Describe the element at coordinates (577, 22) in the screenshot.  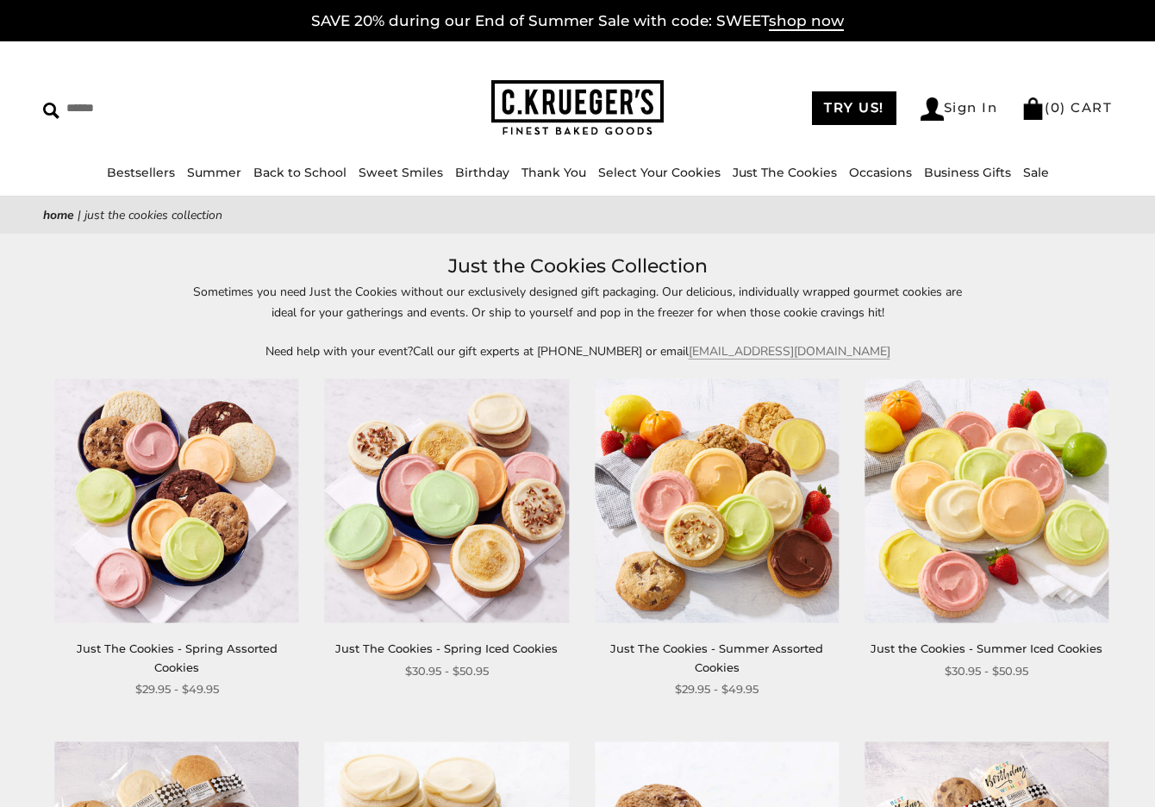
I see `a: SAVE 20% during our End of Summer Sale with code: SWEETshop now` at that location.